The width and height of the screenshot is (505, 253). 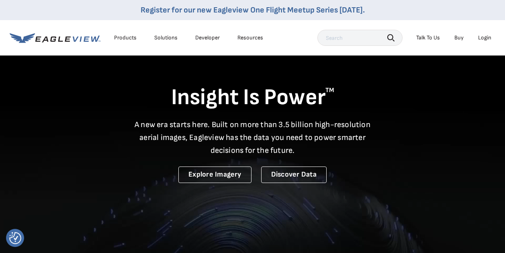 What do you see at coordinates (166, 38) in the screenshot?
I see `div: Solutions` at bounding box center [166, 38].